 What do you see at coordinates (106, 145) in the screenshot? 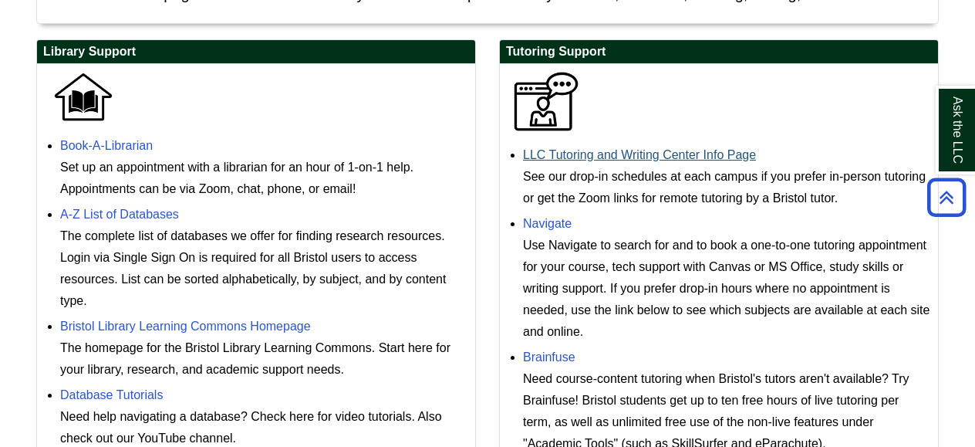
I see `a: Book-A-Librarian` at bounding box center [106, 145].